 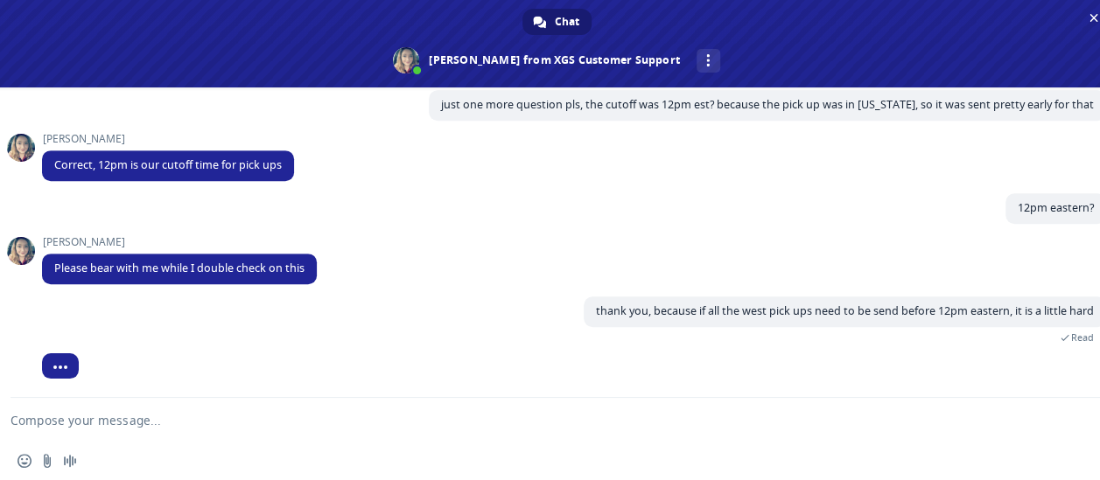 What do you see at coordinates (47, 461) in the screenshot?
I see `span: Send a file` at bounding box center [47, 461].